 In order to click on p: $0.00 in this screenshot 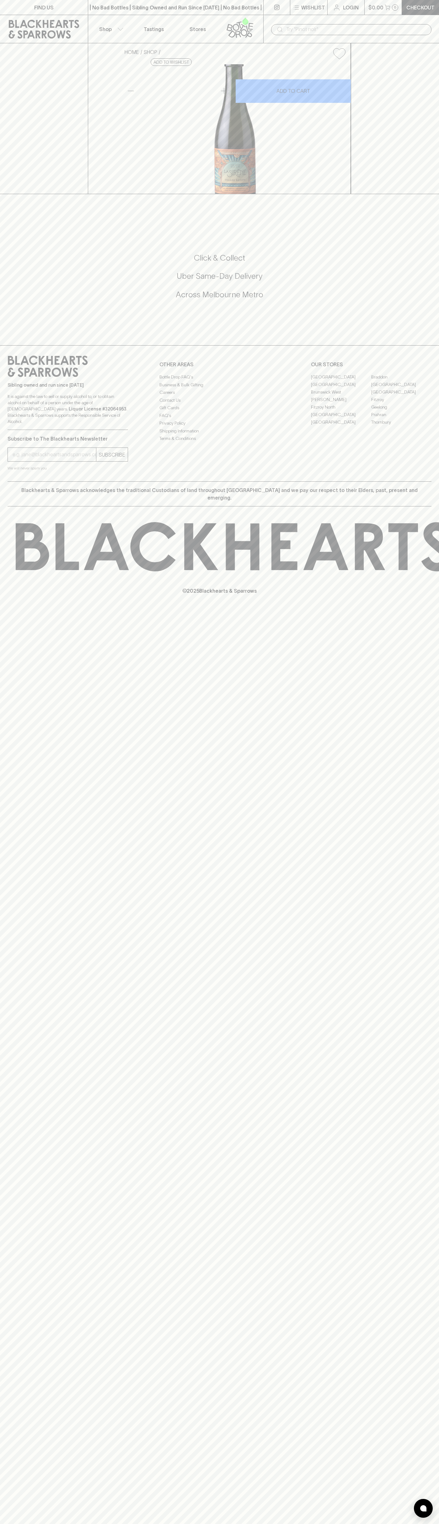, I will do `click(376, 8)`.